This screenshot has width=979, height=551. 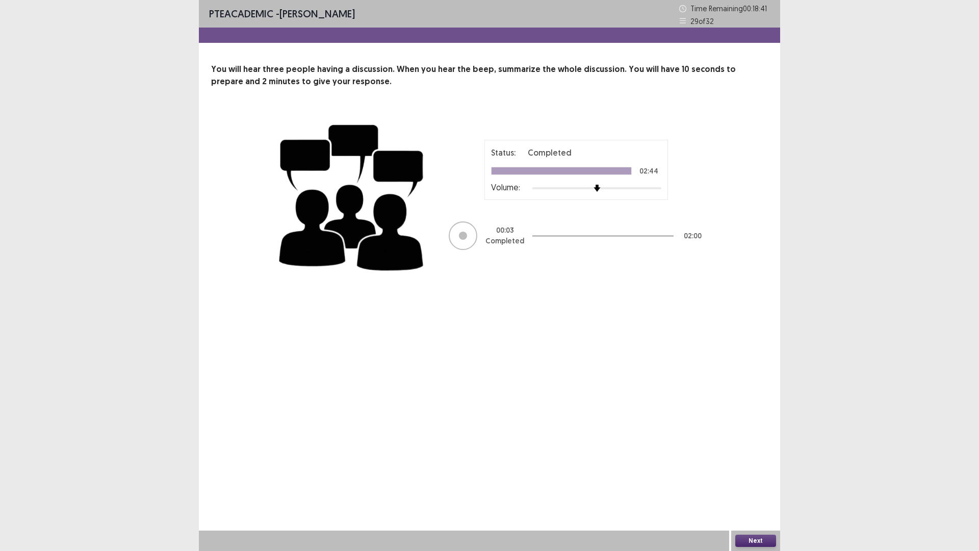 What do you see at coordinates (649, 171) in the screenshot?
I see `p: 02:44` at bounding box center [649, 171].